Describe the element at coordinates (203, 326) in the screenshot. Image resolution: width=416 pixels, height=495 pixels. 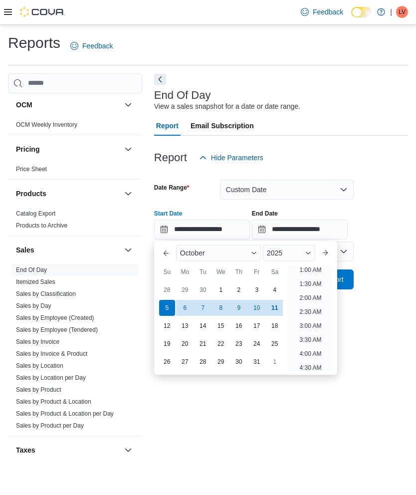
I see `div: day-14` at that location.